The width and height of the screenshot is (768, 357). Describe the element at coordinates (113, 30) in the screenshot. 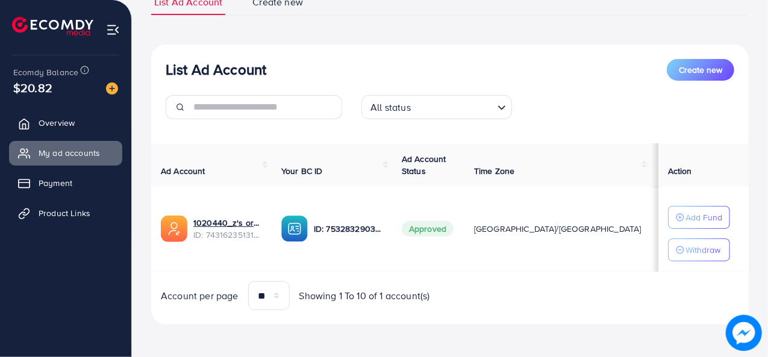

I see `img: menu` at that location.